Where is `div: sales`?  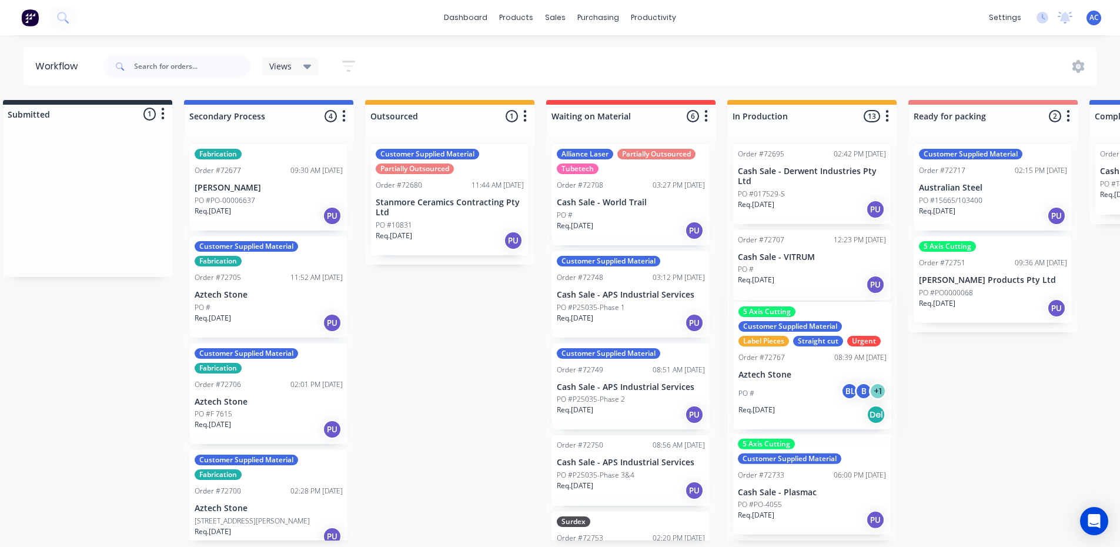 div: sales is located at coordinates (555, 18).